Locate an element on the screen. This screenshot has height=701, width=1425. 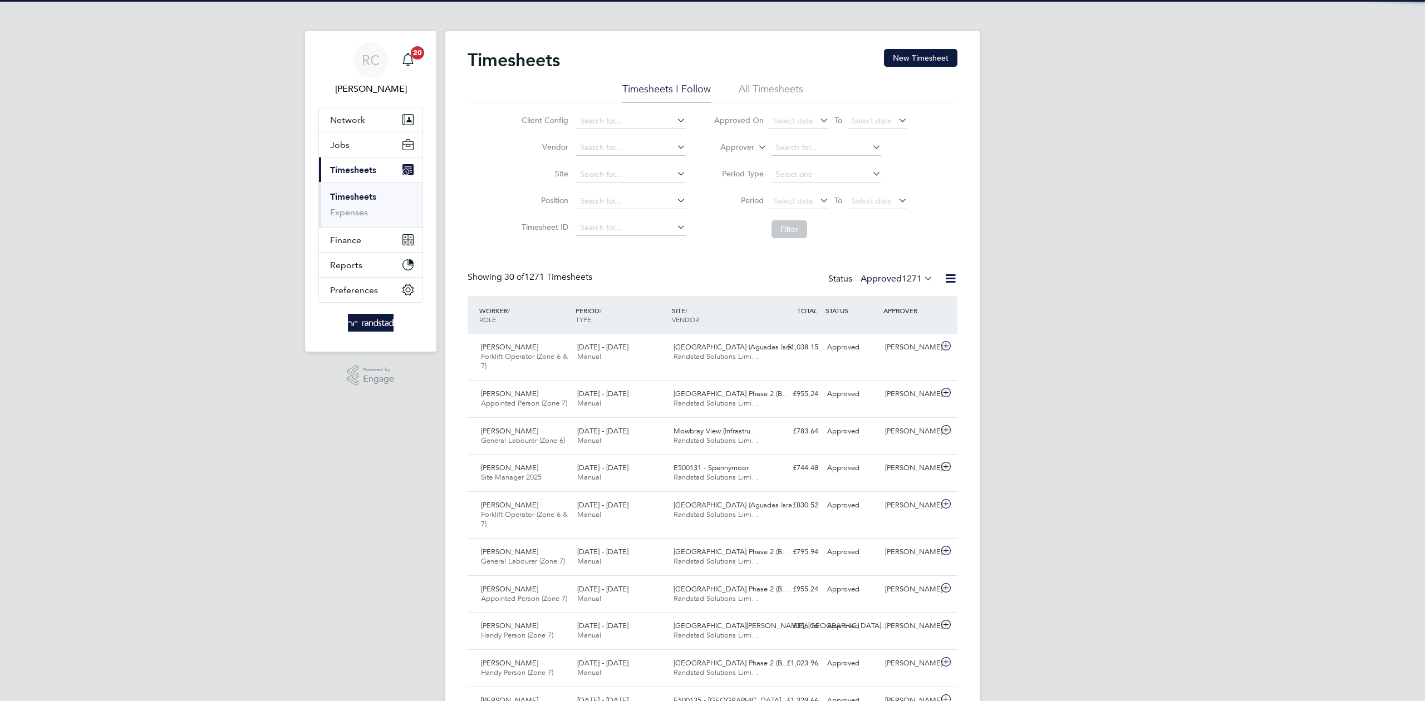
span: General Labourer (Zone 7) is located at coordinates (523, 561).